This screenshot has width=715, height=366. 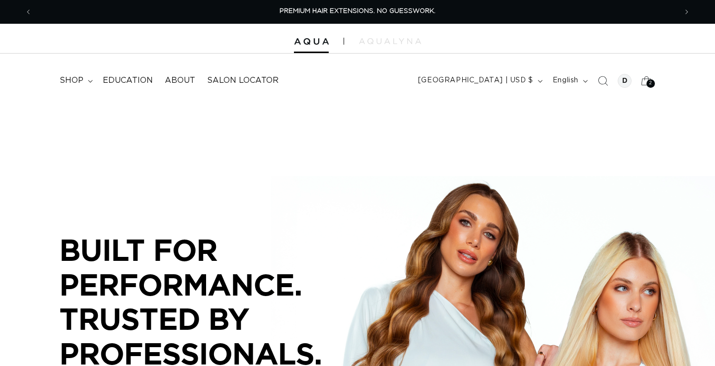 I want to click on span: PREMIUM HAIR EXTENSIONS. NO GUESSWORK., so click(x=357, y=11).